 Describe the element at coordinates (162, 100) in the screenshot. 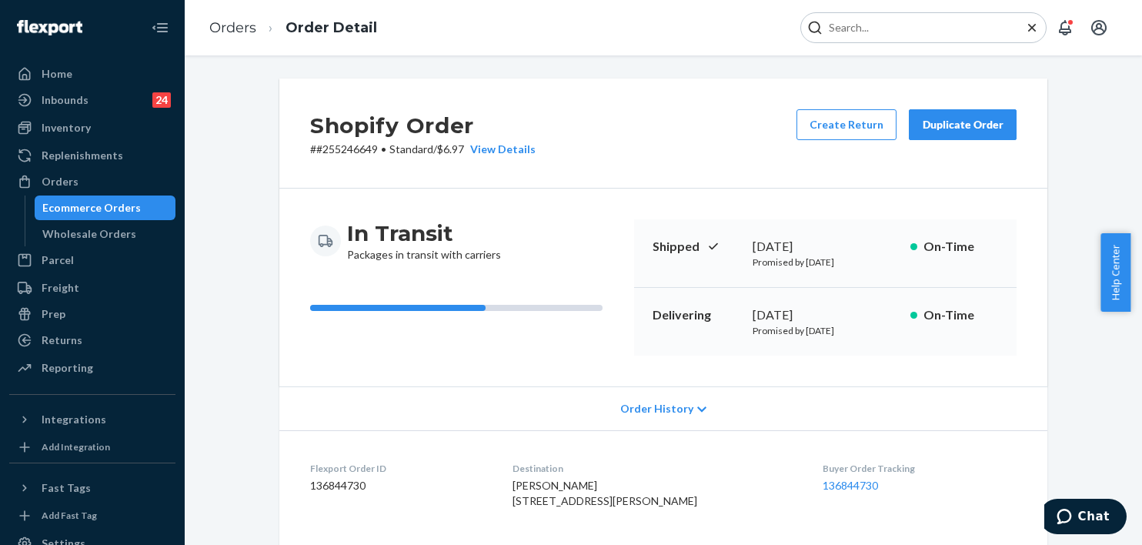

I see `div: 24` at that location.